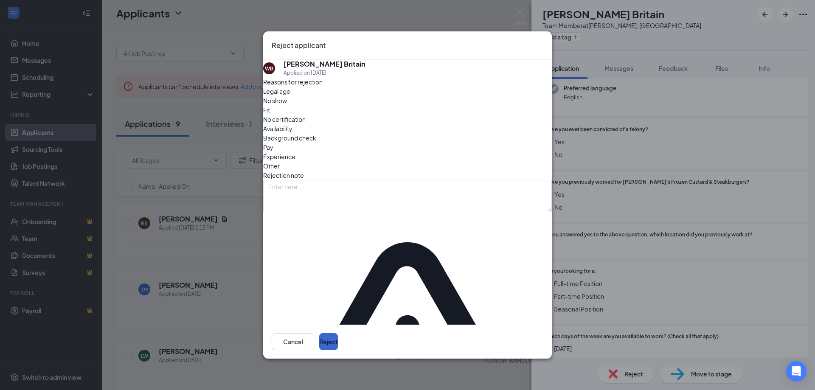 This screenshot has height=390, width=815. I want to click on span: No show, so click(275, 101).